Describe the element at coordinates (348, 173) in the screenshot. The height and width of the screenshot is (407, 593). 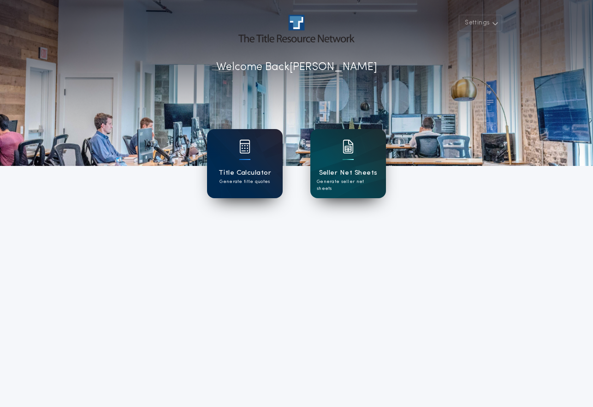
I see `h1: Seller Net Sheets` at that location.